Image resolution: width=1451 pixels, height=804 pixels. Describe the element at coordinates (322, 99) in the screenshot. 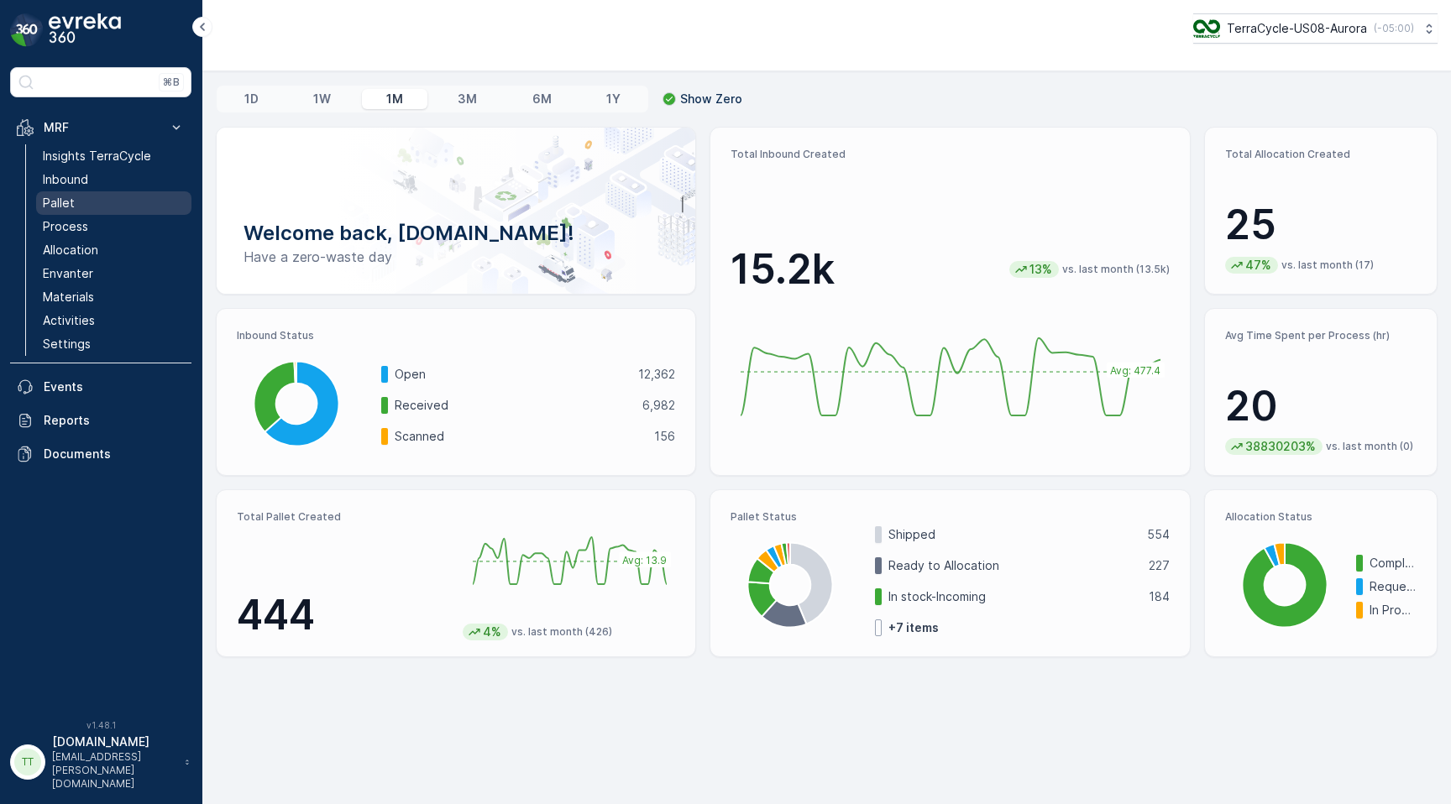

I see `p: 1W` at that location.